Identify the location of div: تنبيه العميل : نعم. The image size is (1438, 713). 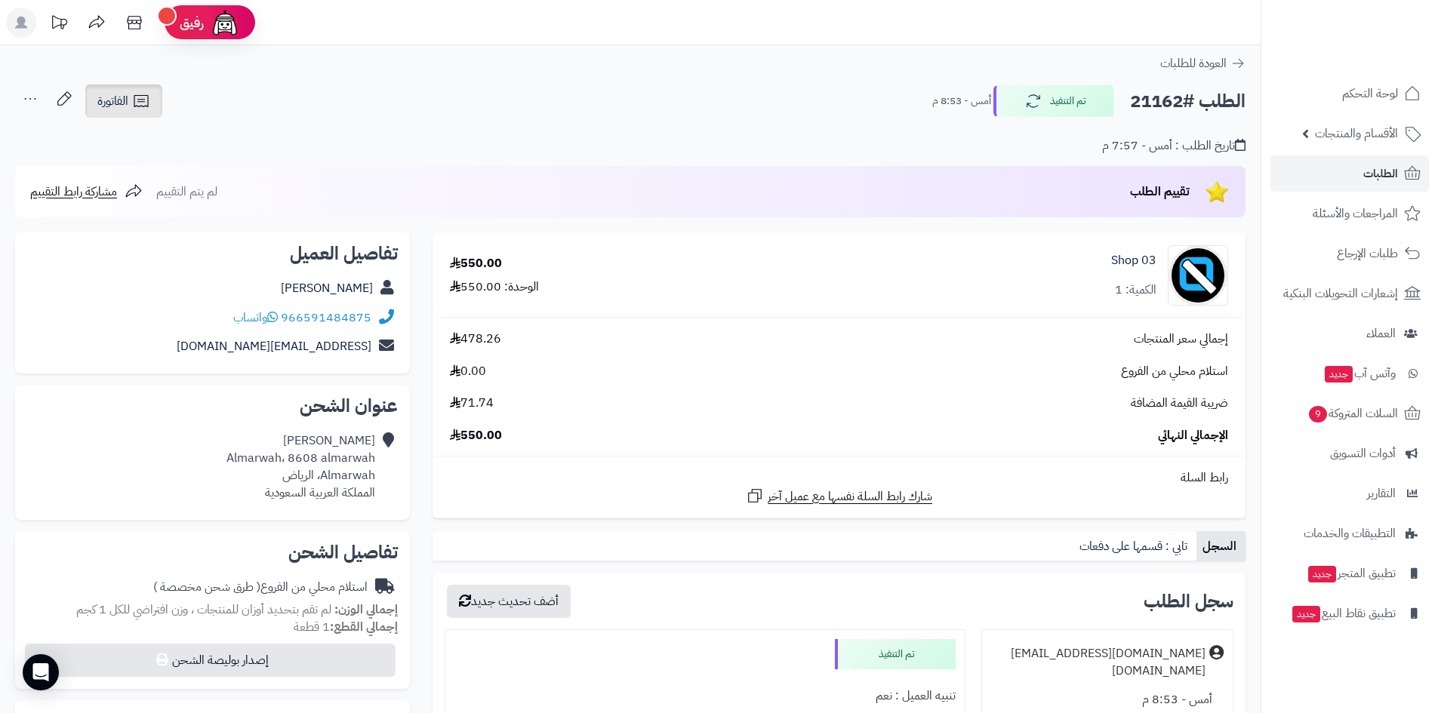
(704, 696).